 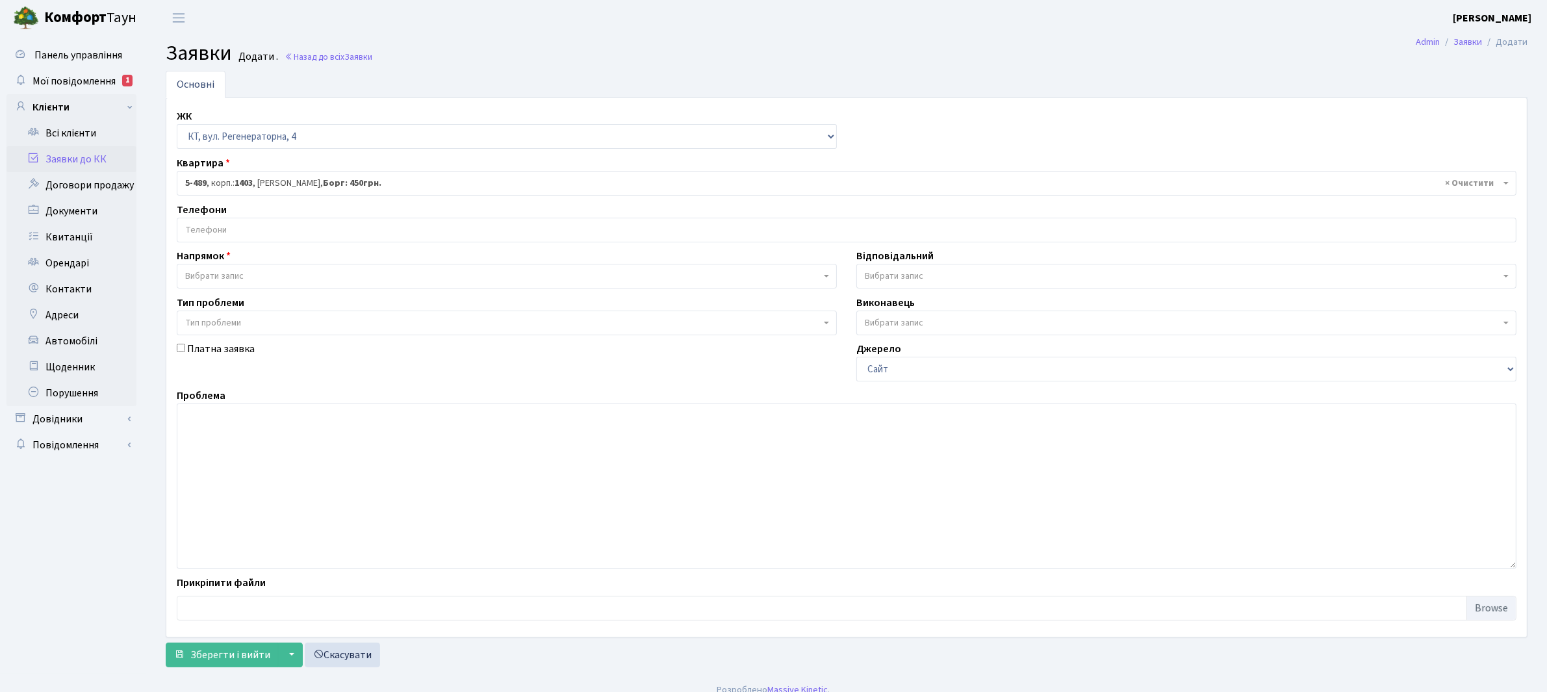 I want to click on a: Admin, so click(x=1427, y=42).